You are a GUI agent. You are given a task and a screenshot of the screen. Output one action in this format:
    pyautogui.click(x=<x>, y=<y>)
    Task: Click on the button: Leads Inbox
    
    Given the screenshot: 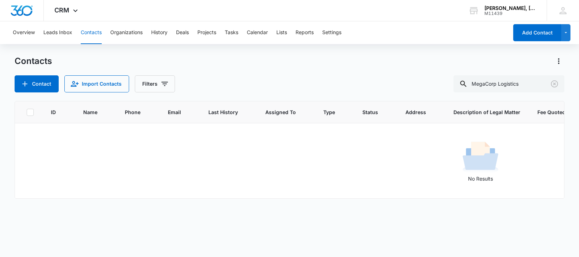 What is the action you would take?
    pyautogui.click(x=58, y=33)
    